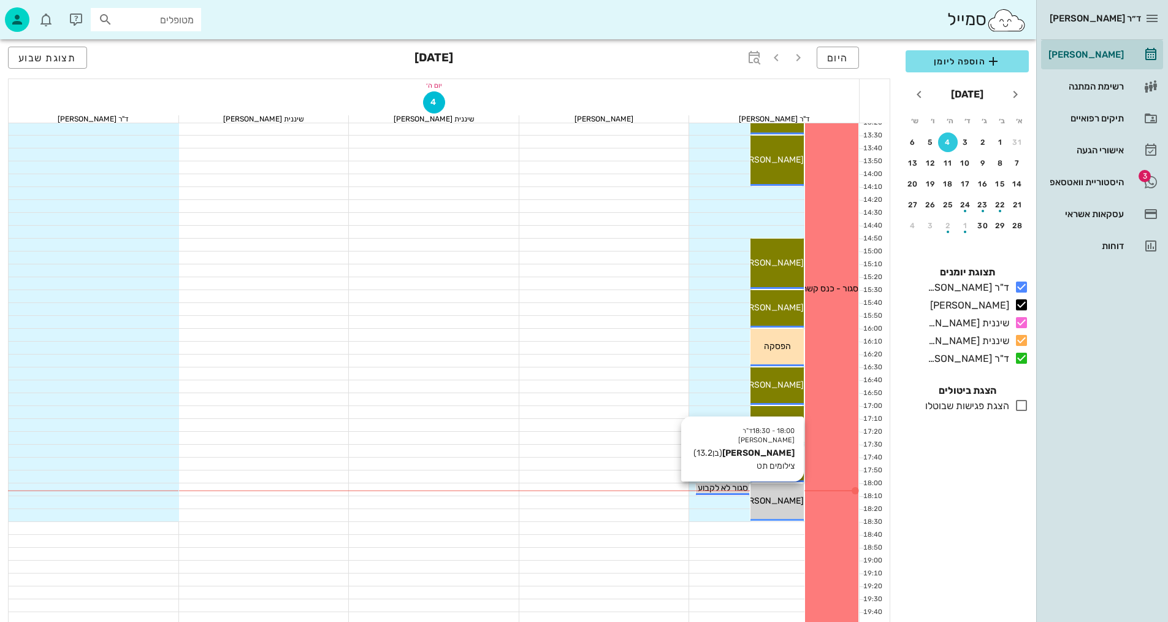 The image size is (1168, 622). I want to click on div: 14:10, so click(872, 187).